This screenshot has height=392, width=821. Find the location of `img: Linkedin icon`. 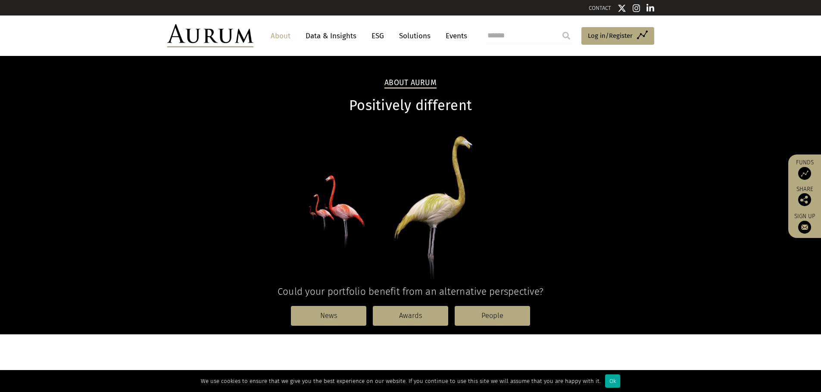

img: Linkedin icon is located at coordinates (650, 8).